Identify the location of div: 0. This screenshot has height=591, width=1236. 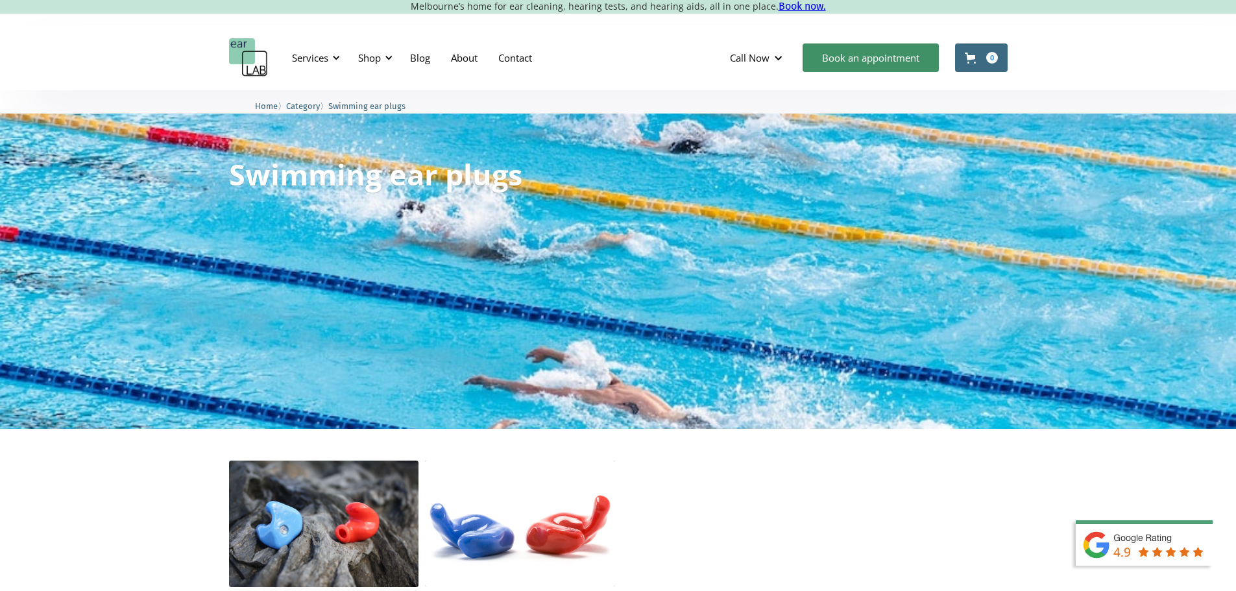
(992, 58).